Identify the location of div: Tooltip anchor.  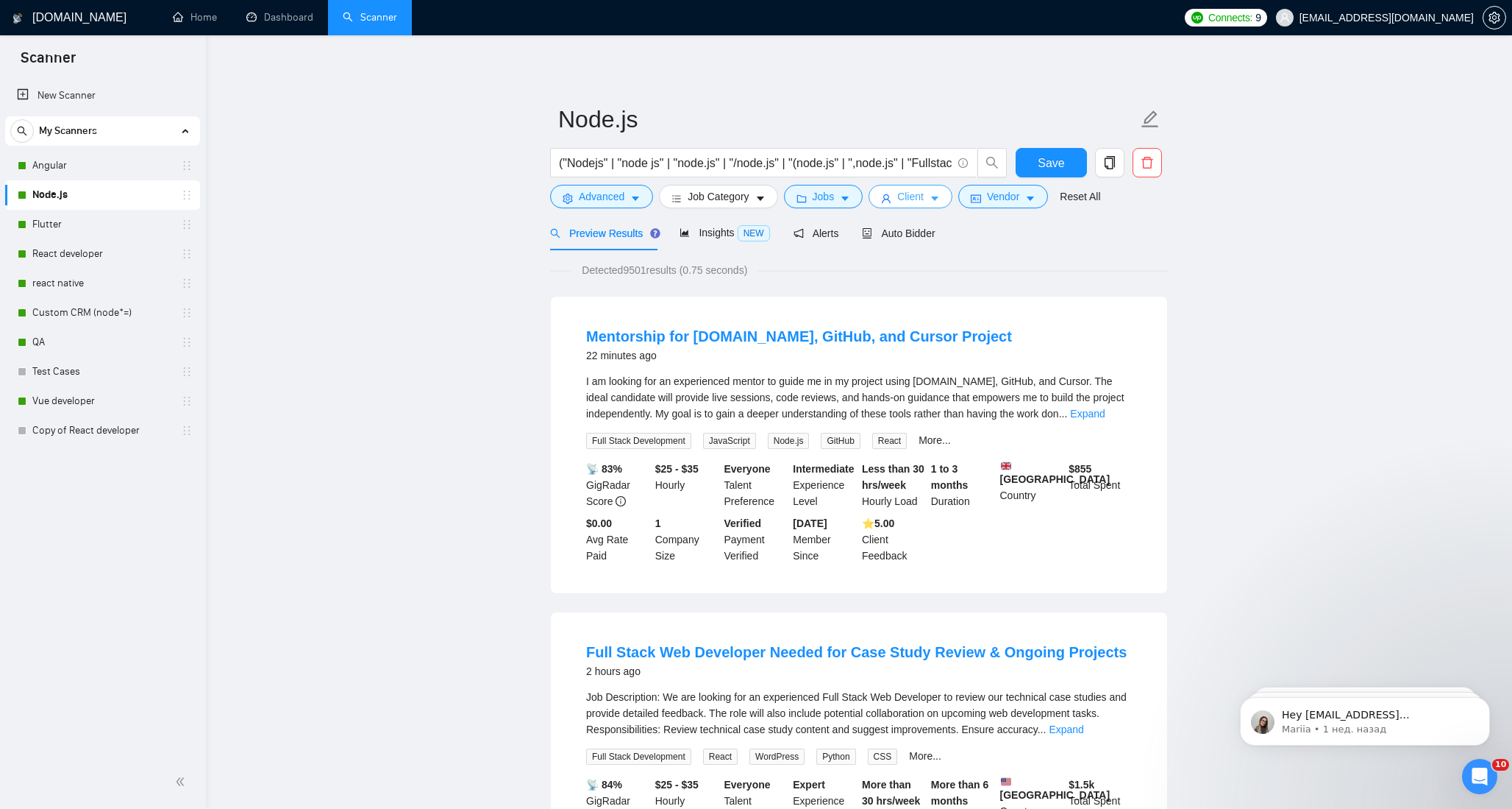
(655, 233).